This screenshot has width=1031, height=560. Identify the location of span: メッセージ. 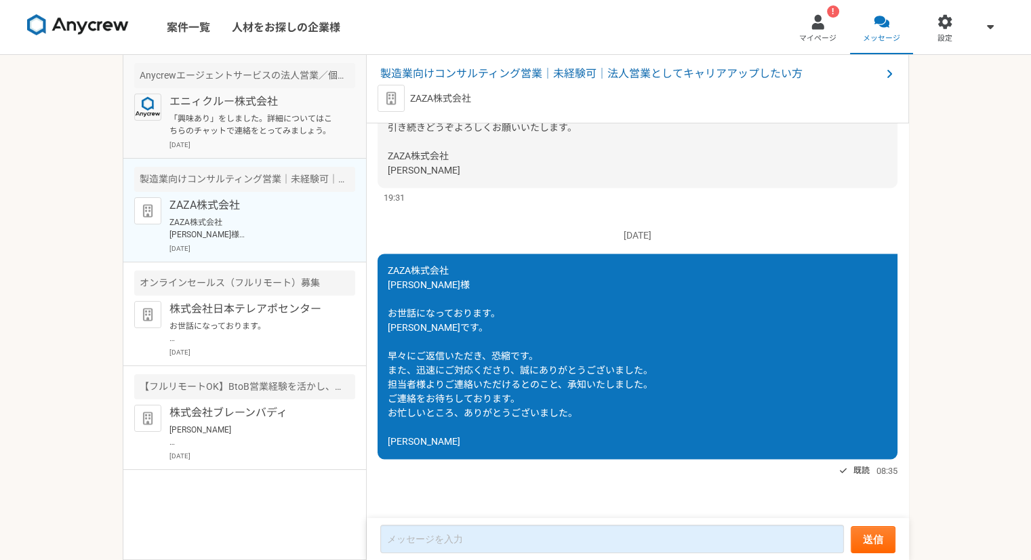
(881, 39).